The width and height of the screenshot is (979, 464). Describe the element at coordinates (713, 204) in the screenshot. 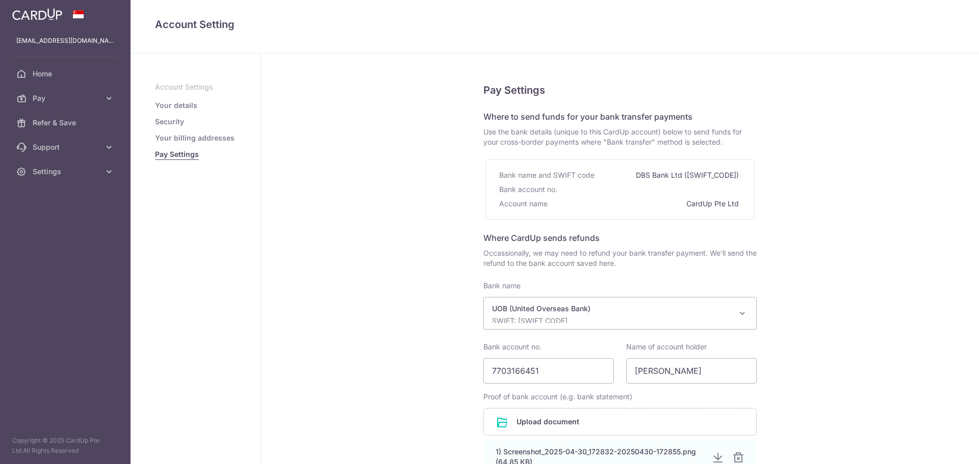

I see `div: CardUp Pte Ltd` at that location.